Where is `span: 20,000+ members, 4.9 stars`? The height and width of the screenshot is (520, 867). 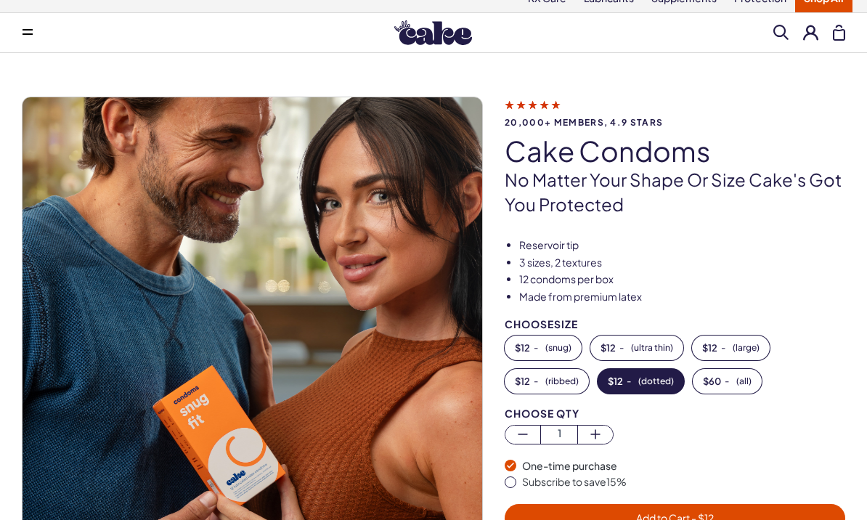
span: 20,000+ members, 4.9 stars is located at coordinates (675, 122).